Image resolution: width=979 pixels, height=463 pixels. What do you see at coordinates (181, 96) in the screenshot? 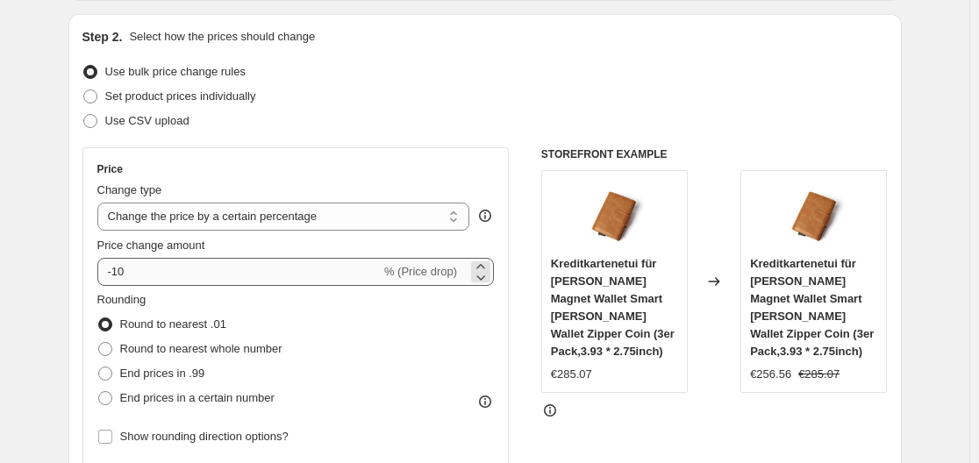
I see `span: Set product prices individually` at bounding box center [181, 96].